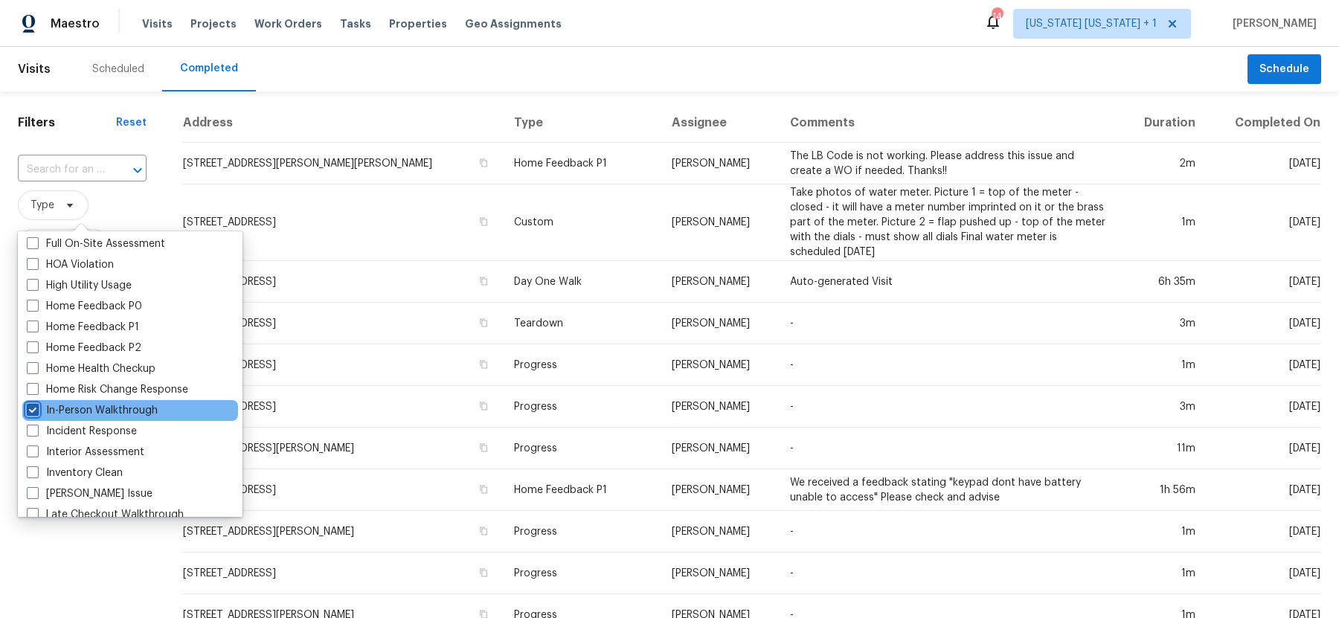 The width and height of the screenshot is (1339, 618). I want to click on td: We received a feedback stating "keypad dont have battery unable to access" Please check and advise, so click(948, 490).